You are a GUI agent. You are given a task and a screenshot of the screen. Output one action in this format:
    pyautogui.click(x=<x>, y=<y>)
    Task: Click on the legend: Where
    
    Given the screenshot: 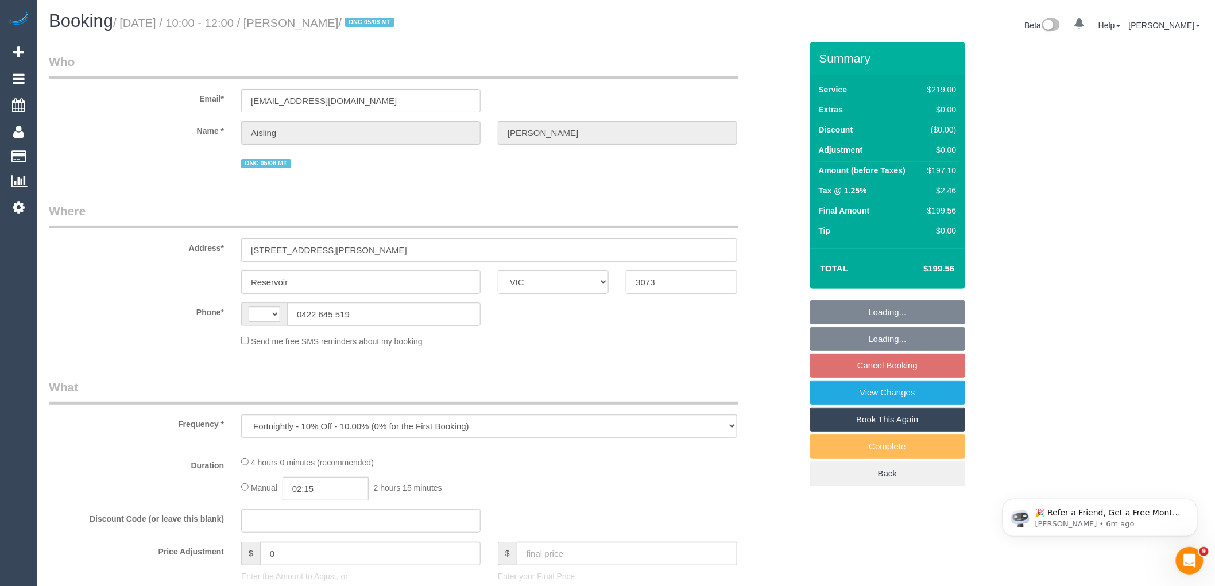 What is the action you would take?
    pyautogui.click(x=393, y=215)
    